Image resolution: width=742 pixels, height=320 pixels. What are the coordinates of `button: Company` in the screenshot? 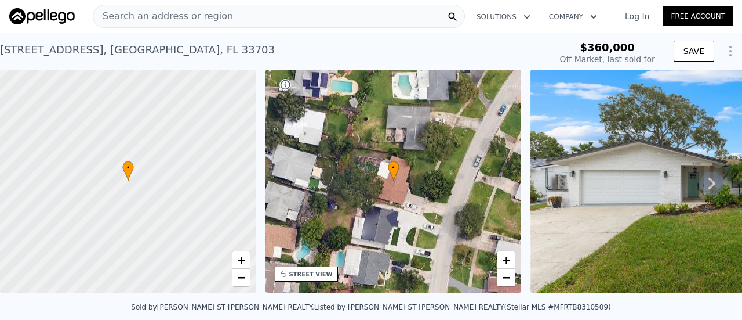 It's located at (573, 17).